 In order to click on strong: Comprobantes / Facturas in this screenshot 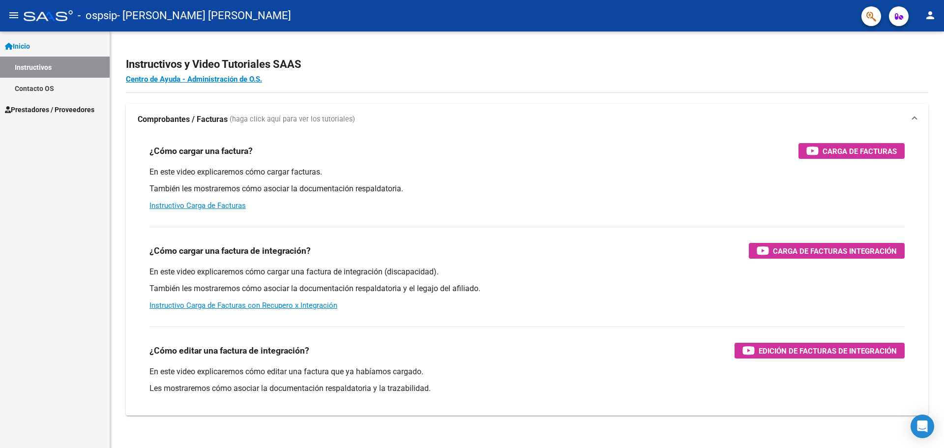, I will do `click(182, 120)`.